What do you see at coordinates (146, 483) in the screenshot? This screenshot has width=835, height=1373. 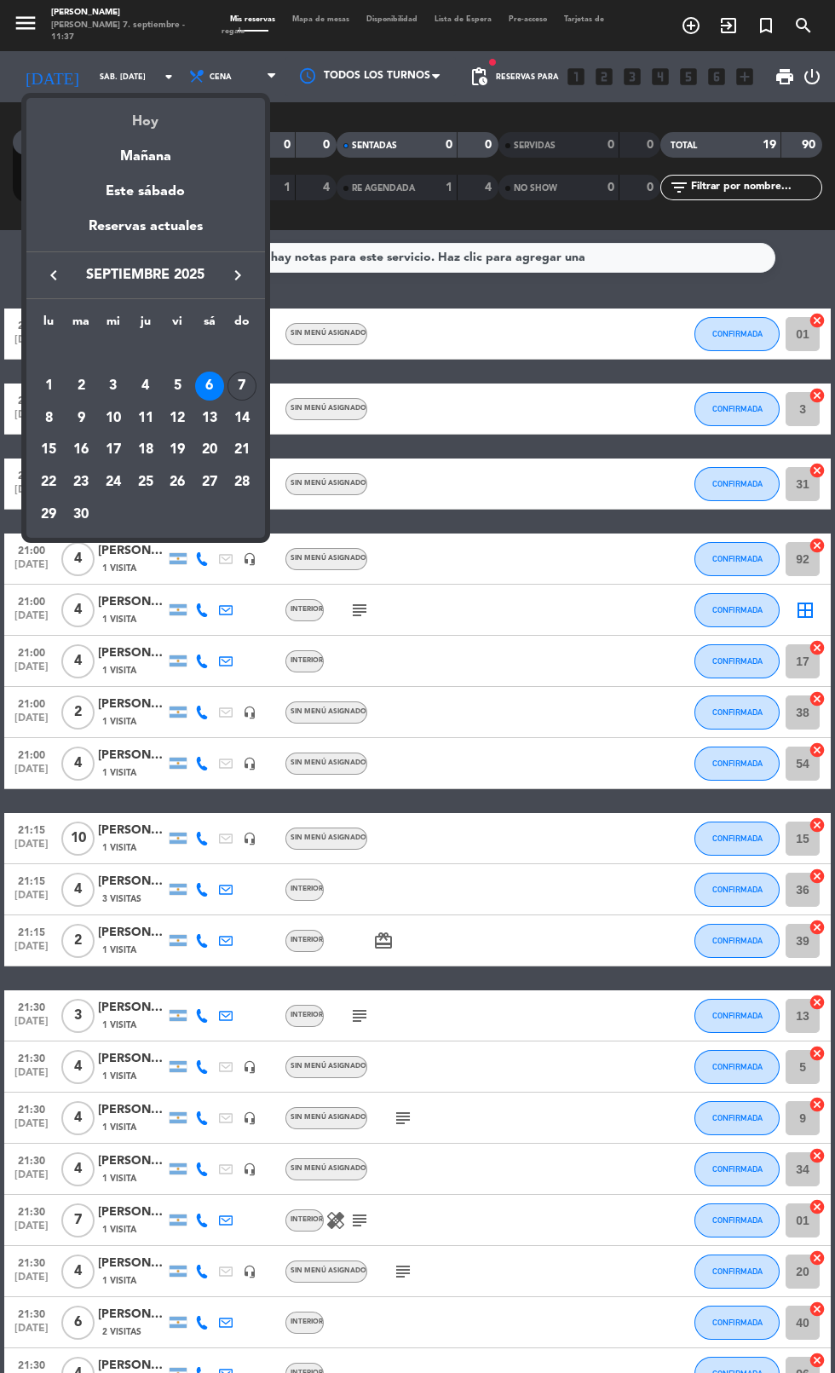 I see `div: 25` at bounding box center [146, 483].